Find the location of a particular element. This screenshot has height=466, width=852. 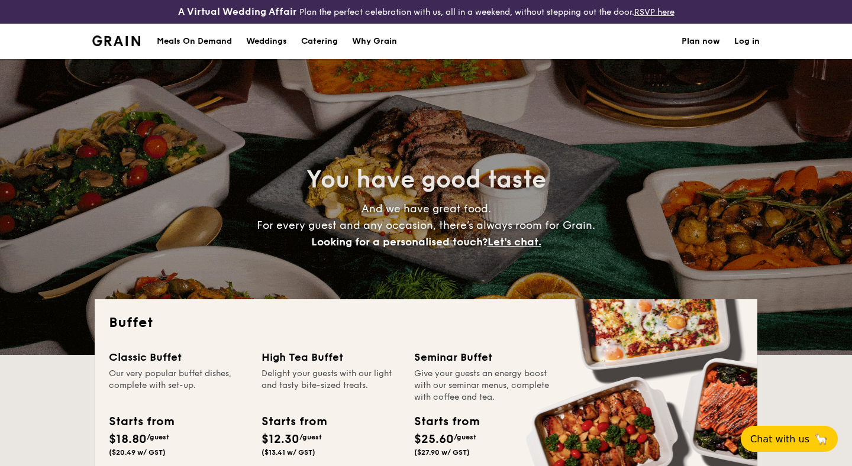

span: Let's chat. is located at coordinates (514, 242).